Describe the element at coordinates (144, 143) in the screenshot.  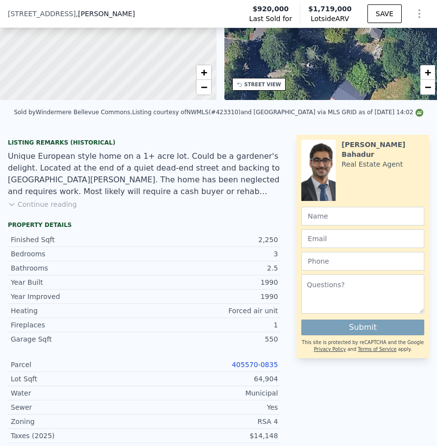
I see `div: Listing Remarks (Historical)` at that location.